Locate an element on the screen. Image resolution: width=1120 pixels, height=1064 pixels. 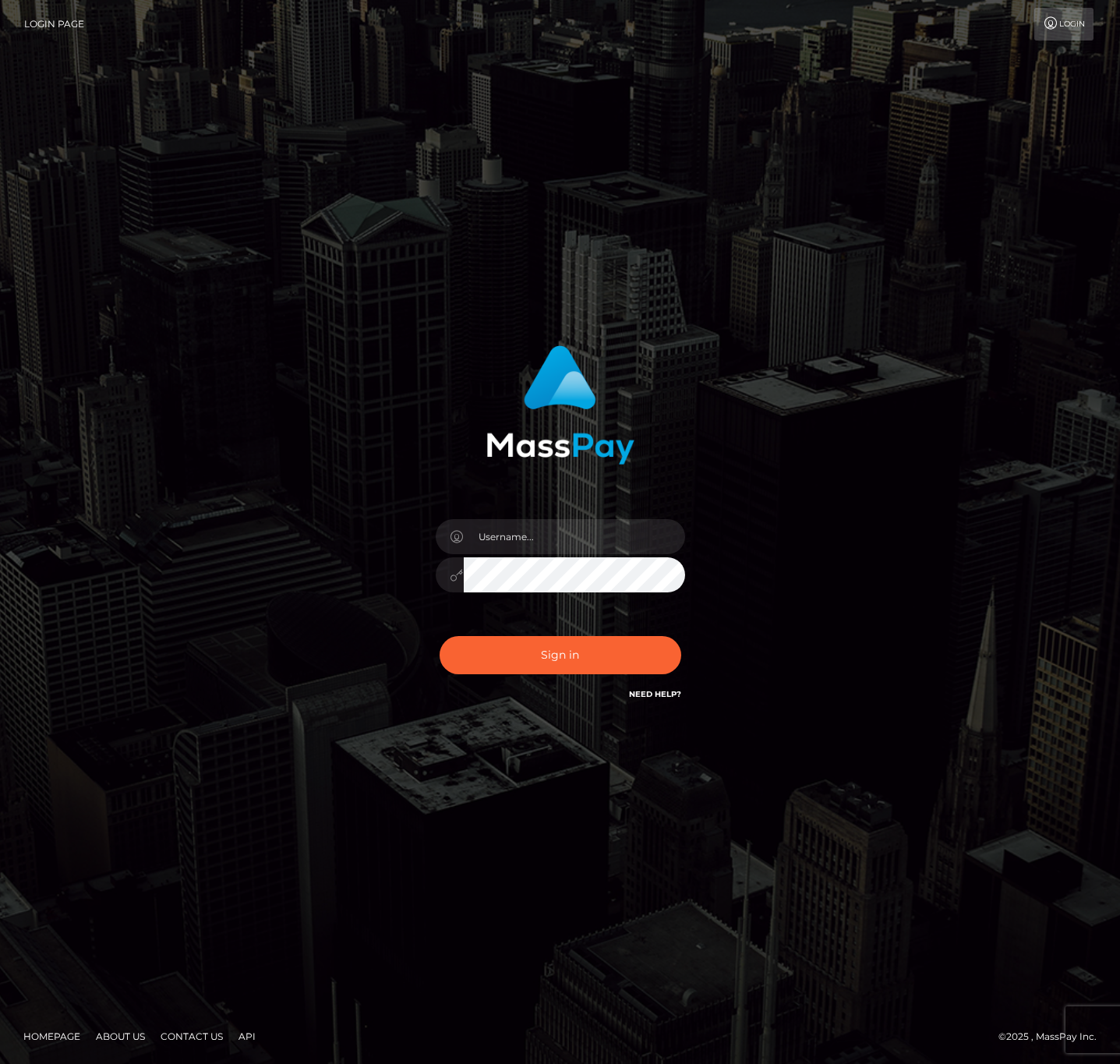
a: Login is located at coordinates (1064, 24).